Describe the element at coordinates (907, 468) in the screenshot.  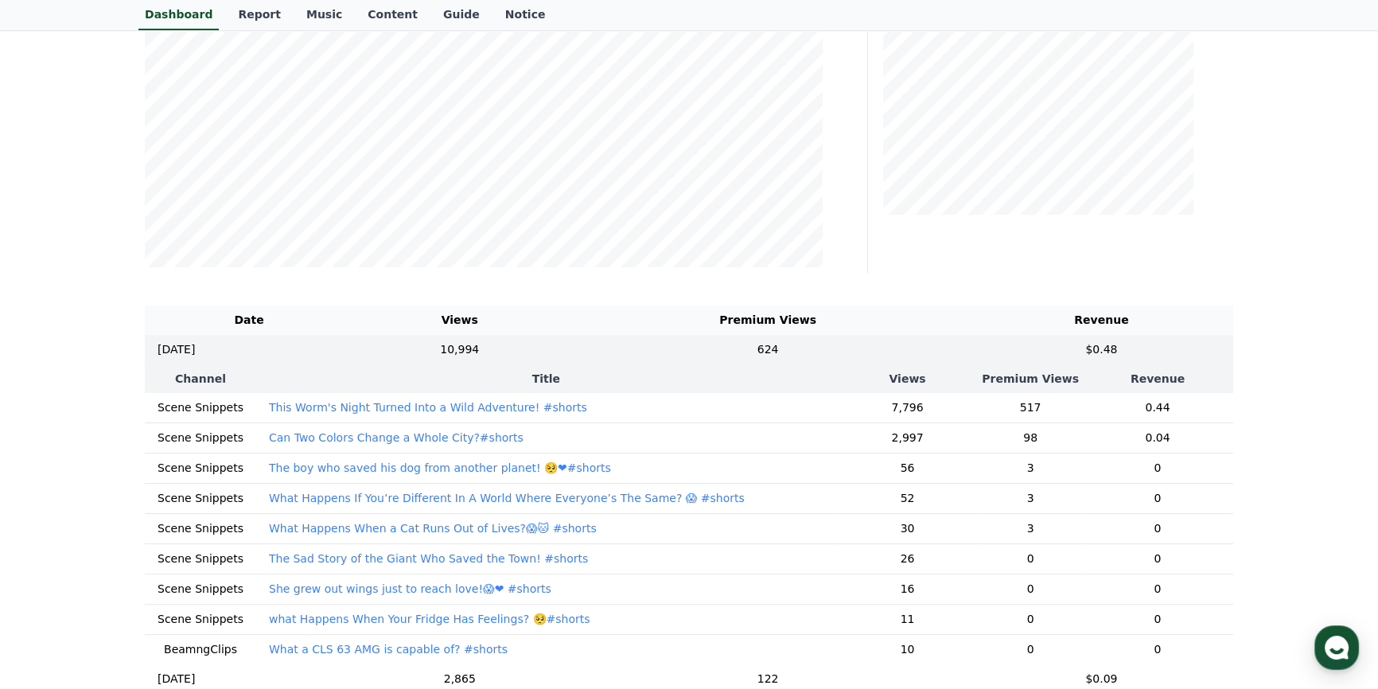
I see `td: 56` at that location.